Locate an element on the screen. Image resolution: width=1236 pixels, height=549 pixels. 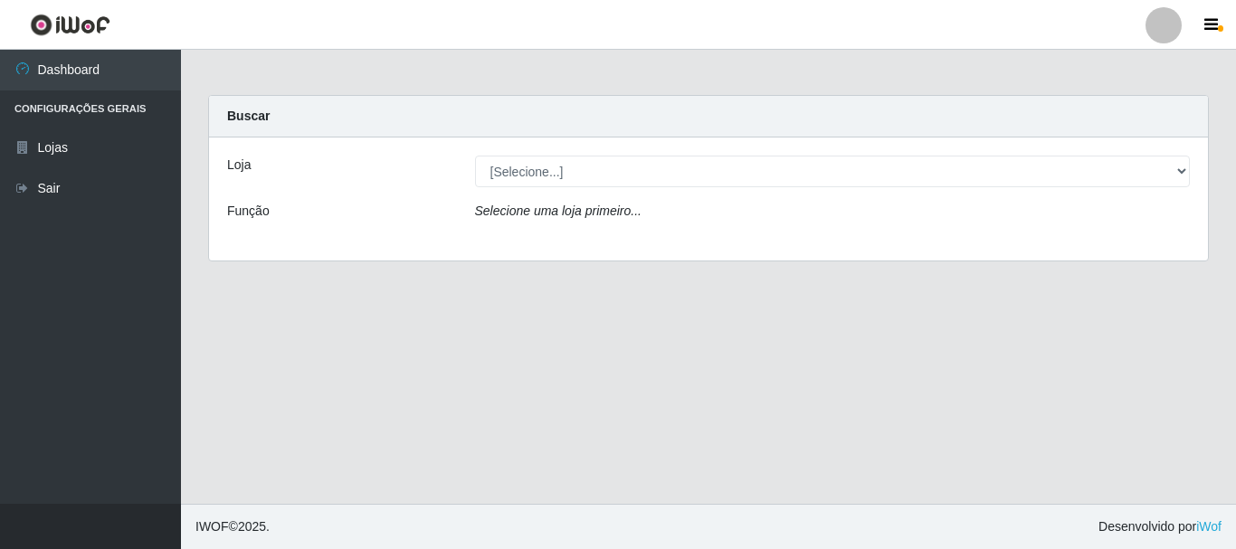
a: iWof is located at coordinates (1209, 527).